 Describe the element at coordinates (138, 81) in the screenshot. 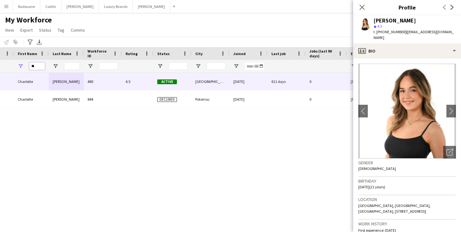

I see `div: 4.5` at that location.